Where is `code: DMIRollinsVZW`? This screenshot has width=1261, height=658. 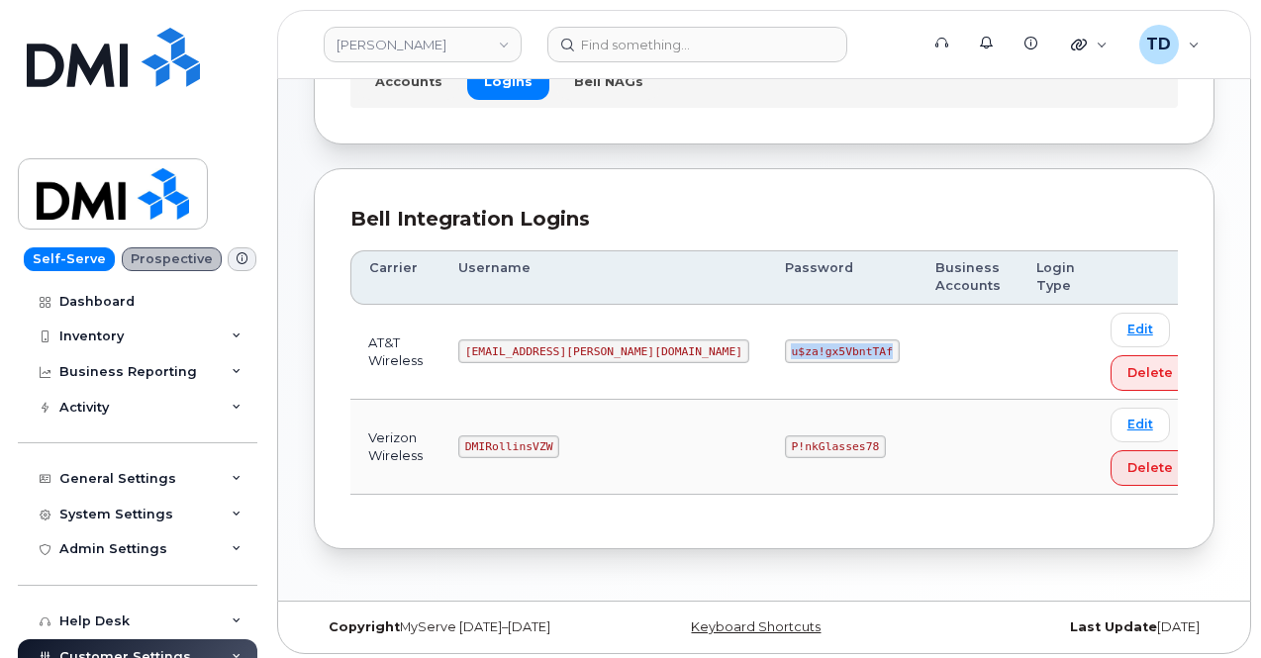 code: DMIRollinsVZW is located at coordinates (509, 447).